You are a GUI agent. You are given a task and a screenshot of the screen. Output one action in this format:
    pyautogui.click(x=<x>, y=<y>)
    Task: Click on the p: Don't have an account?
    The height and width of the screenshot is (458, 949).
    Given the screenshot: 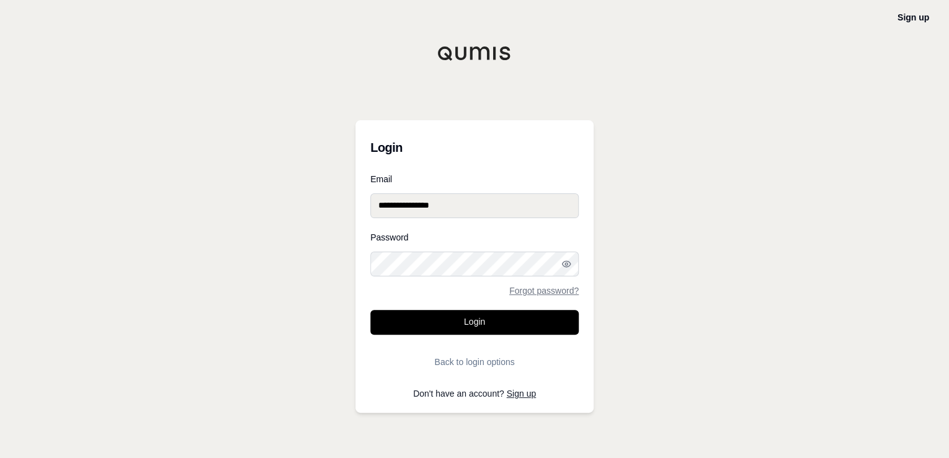 What is the action you would take?
    pyautogui.click(x=474, y=394)
    